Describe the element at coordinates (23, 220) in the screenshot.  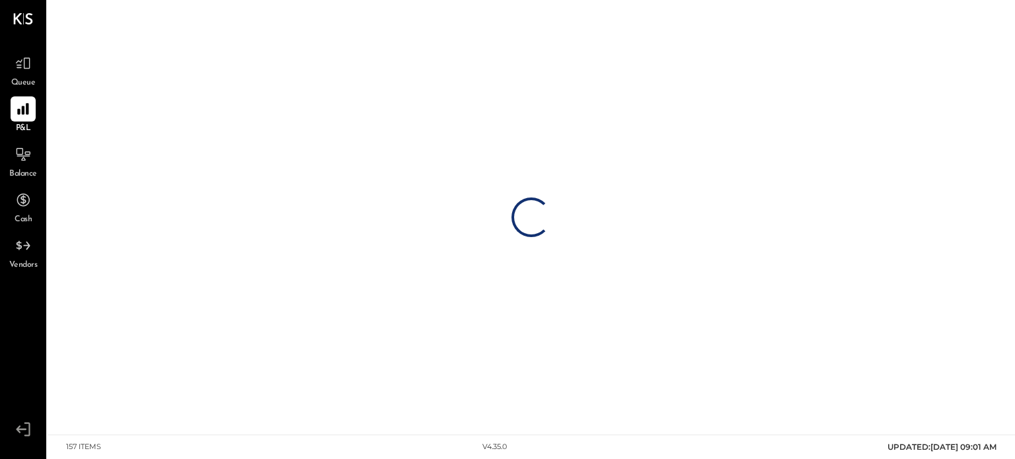
I see `span: Cash` at that location.